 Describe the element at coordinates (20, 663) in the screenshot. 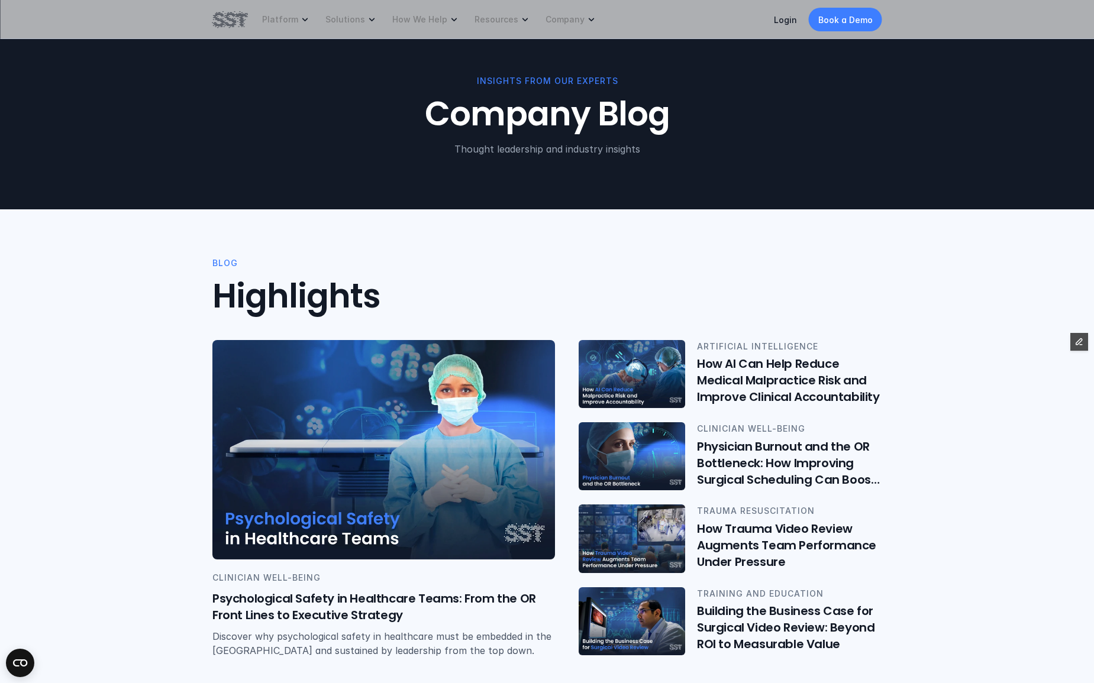

I see `button: Open CMP widget` at that location.